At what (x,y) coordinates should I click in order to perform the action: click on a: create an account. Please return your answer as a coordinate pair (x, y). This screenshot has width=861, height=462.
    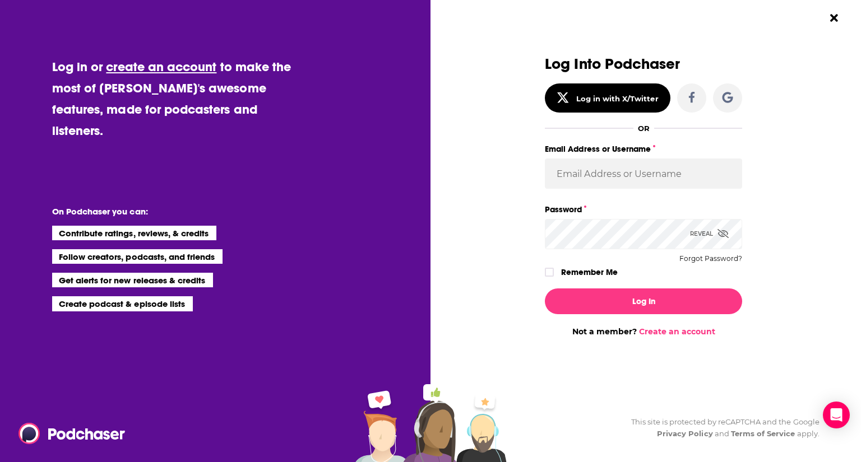
    Looking at the image, I should click on (161, 67).